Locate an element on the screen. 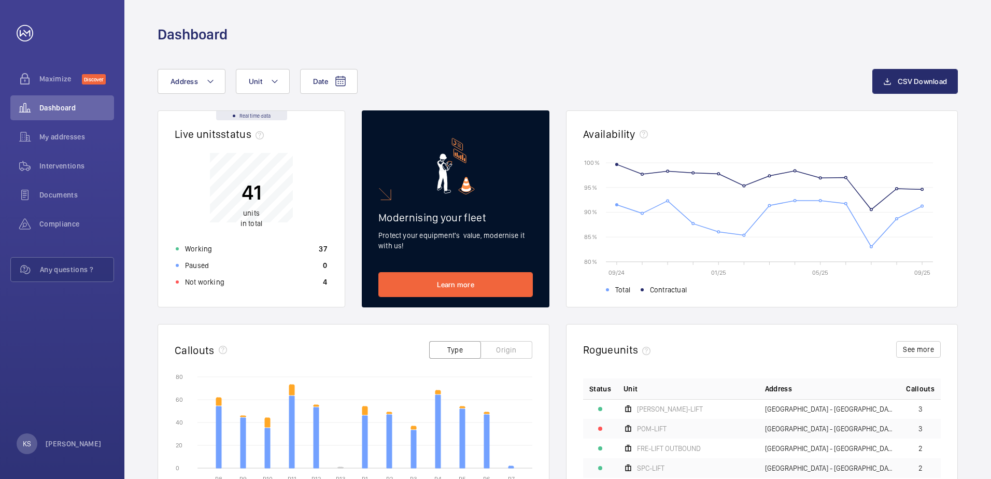 This screenshot has height=479, width=991. span: status is located at coordinates (244, 134).